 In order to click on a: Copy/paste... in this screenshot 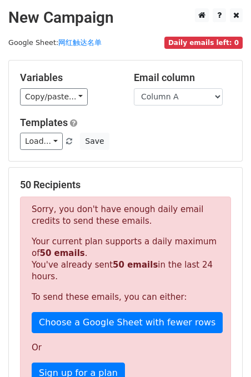, I will do `click(54, 97)`.